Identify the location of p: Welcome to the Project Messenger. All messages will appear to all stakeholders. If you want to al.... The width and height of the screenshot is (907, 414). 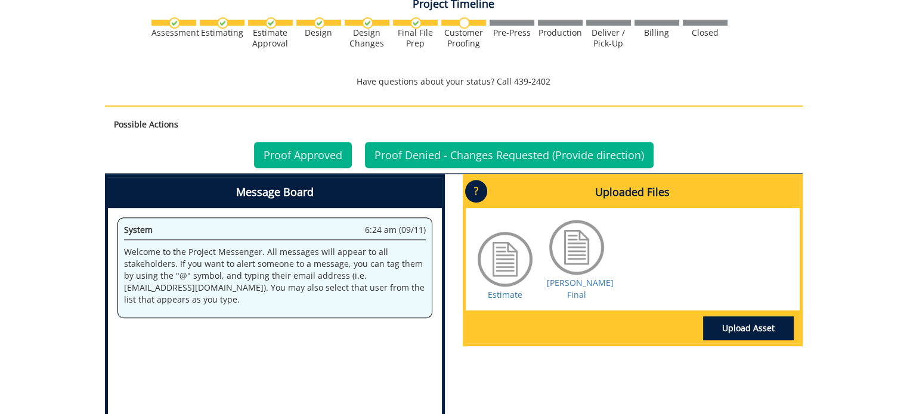
(275, 276).